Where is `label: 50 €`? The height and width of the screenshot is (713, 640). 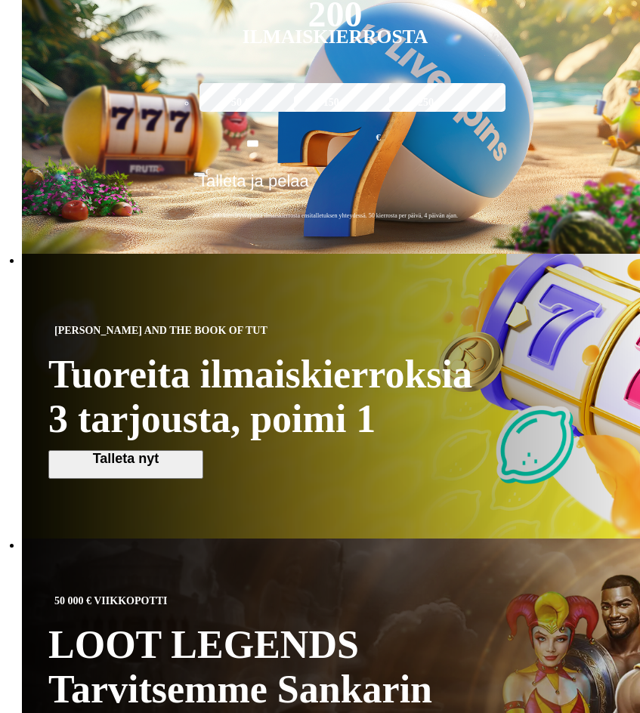
label: 50 € is located at coordinates (240, 103).